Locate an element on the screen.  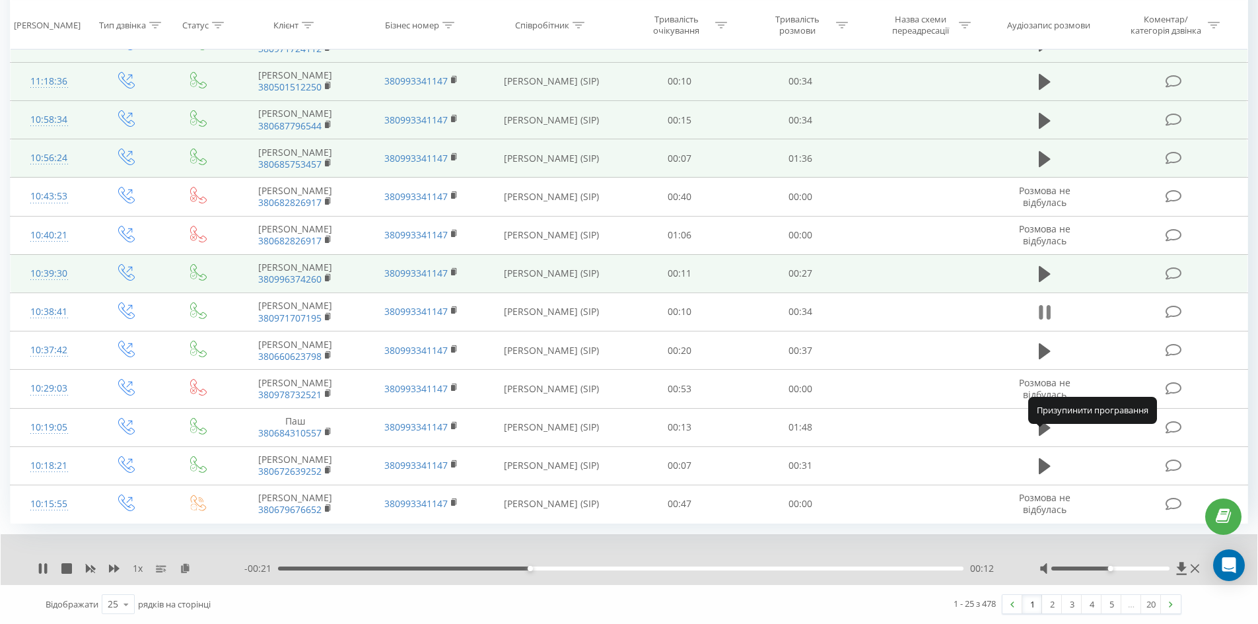
td: 00:37 is located at coordinates (800, 351).